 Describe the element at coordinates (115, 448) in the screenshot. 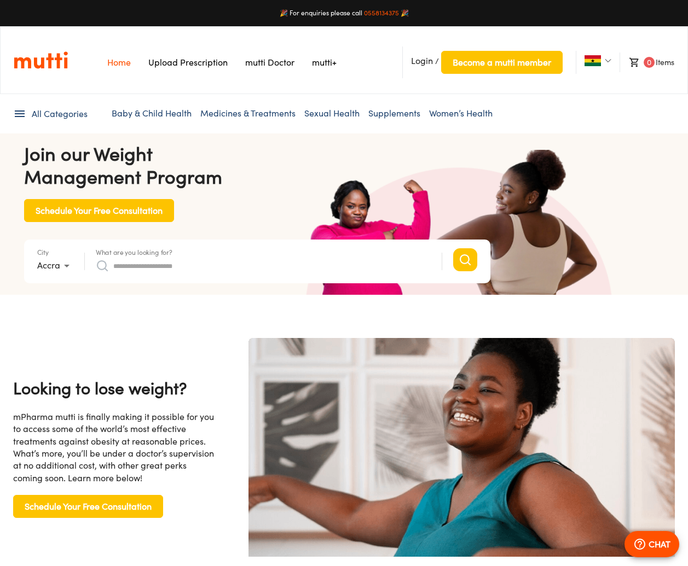

I see `div: mPharma mutti is finally making it possible for you to access some of the world’s most effective ...` at that location.